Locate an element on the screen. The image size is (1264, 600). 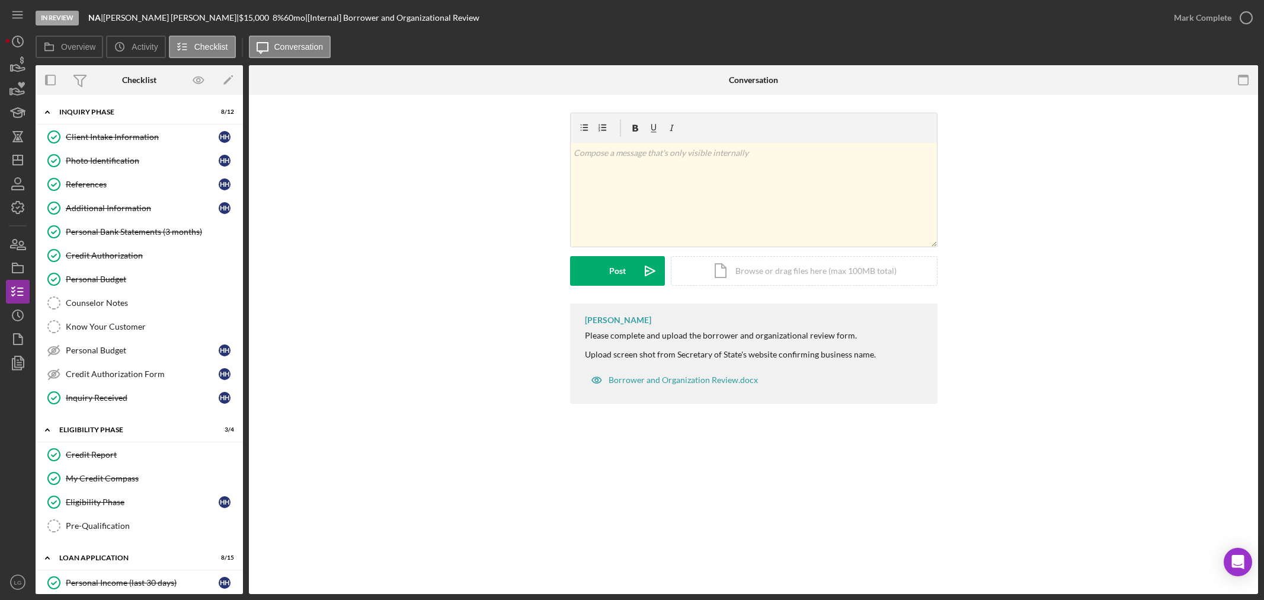
div: In Review is located at coordinates (57, 18).